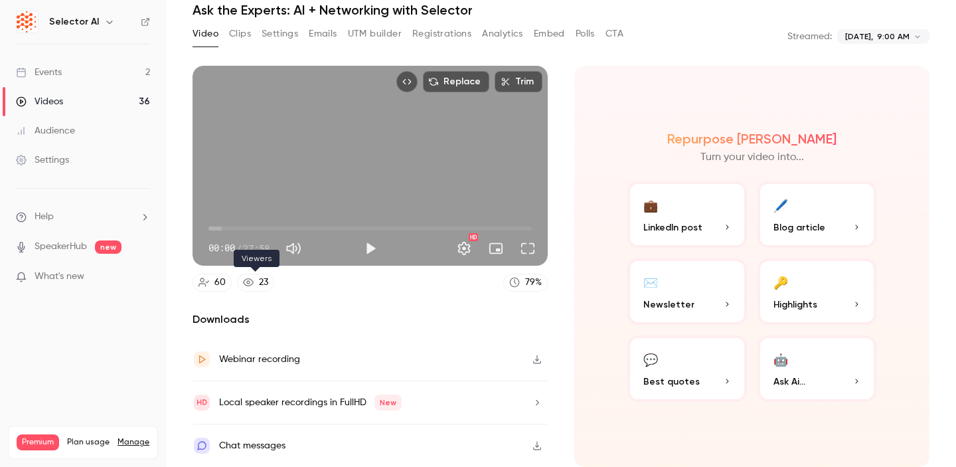  What do you see at coordinates (496, 248) in the screenshot?
I see `button: Turn on miniplayer` at bounding box center [496, 248].